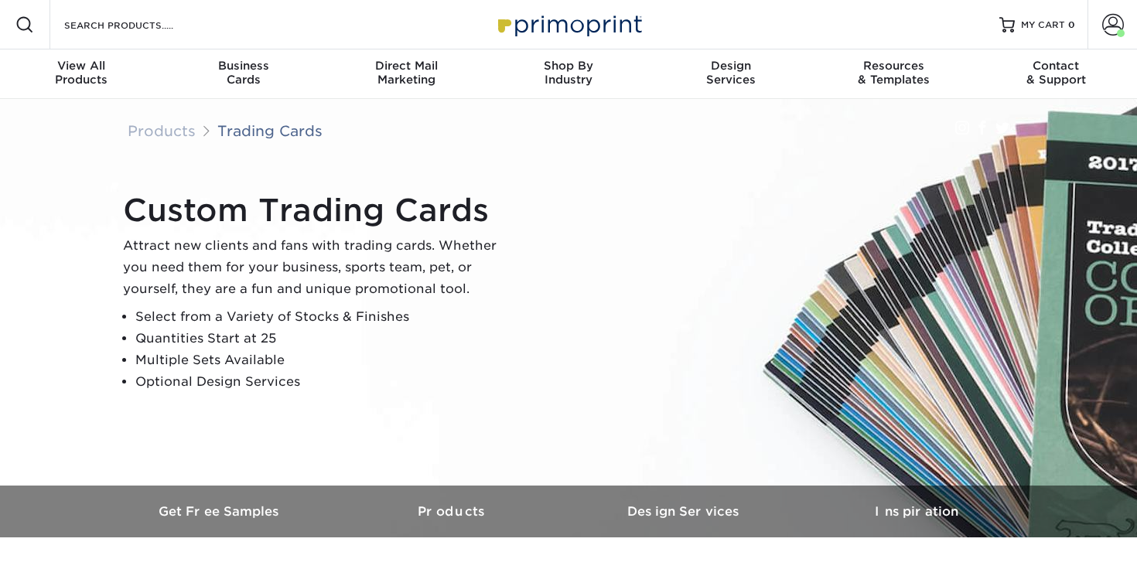 The width and height of the screenshot is (1137, 576). What do you see at coordinates (220, 511) in the screenshot?
I see `a: Get Free Samples` at bounding box center [220, 511].